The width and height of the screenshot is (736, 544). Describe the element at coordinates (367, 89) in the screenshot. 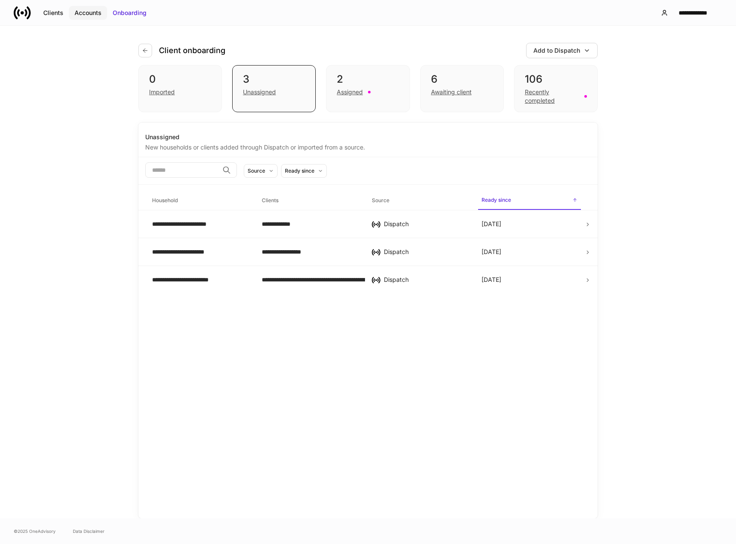

I see `div: 2Assigned` at that location.